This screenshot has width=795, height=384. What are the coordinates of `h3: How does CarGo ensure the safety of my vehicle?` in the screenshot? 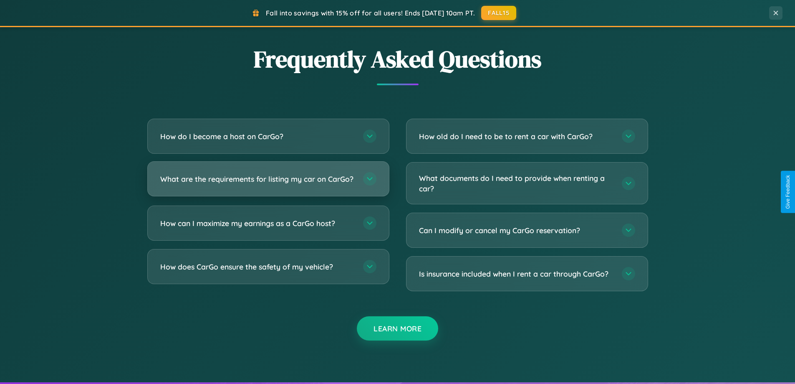 It's located at (258, 266).